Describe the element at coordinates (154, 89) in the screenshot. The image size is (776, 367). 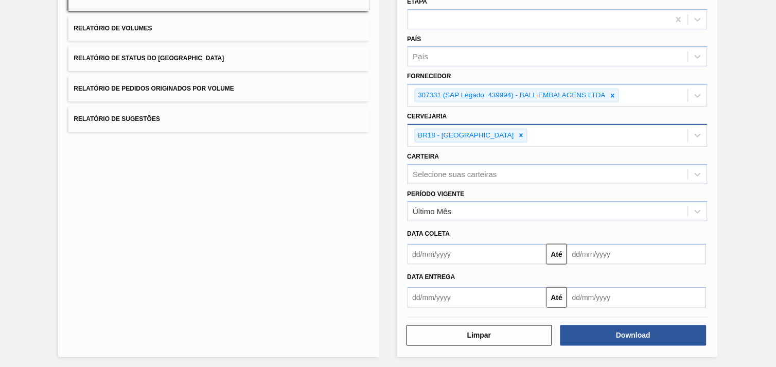
I see `span: Relatório de Pedidos Originados por Volume` at that location.